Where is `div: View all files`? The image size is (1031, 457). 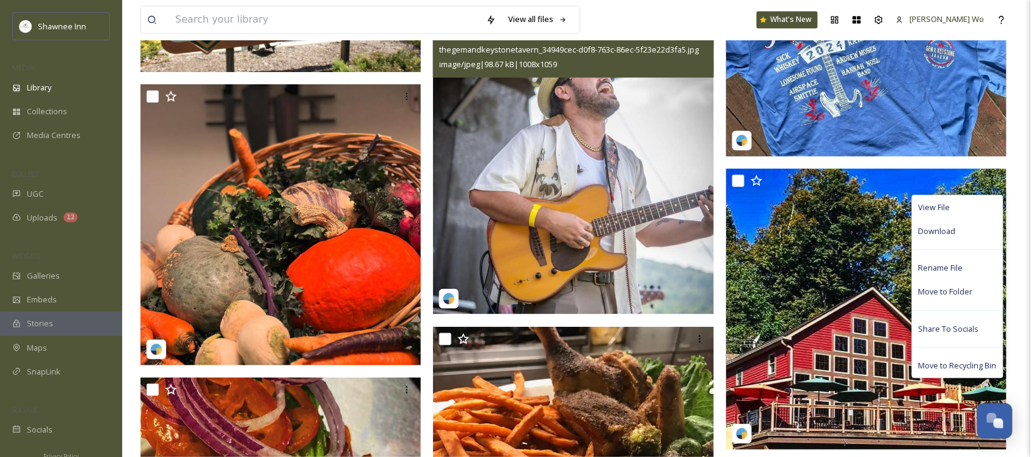
div: View all files is located at coordinates (538, 20).